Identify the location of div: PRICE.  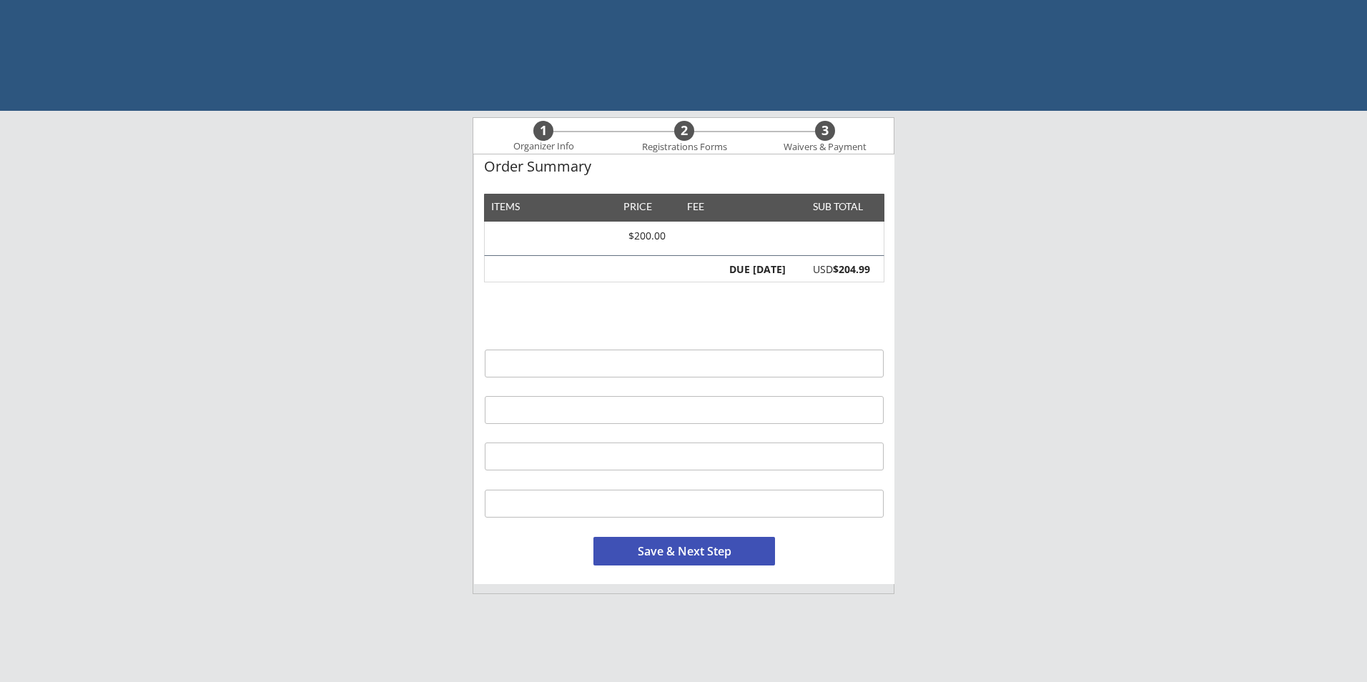
(637, 207).